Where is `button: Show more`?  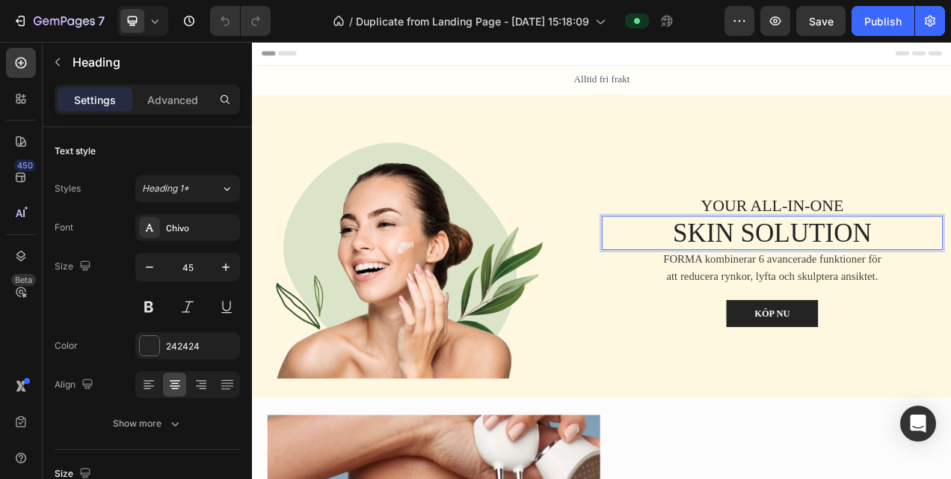 button: Show more is located at coordinates (147, 423).